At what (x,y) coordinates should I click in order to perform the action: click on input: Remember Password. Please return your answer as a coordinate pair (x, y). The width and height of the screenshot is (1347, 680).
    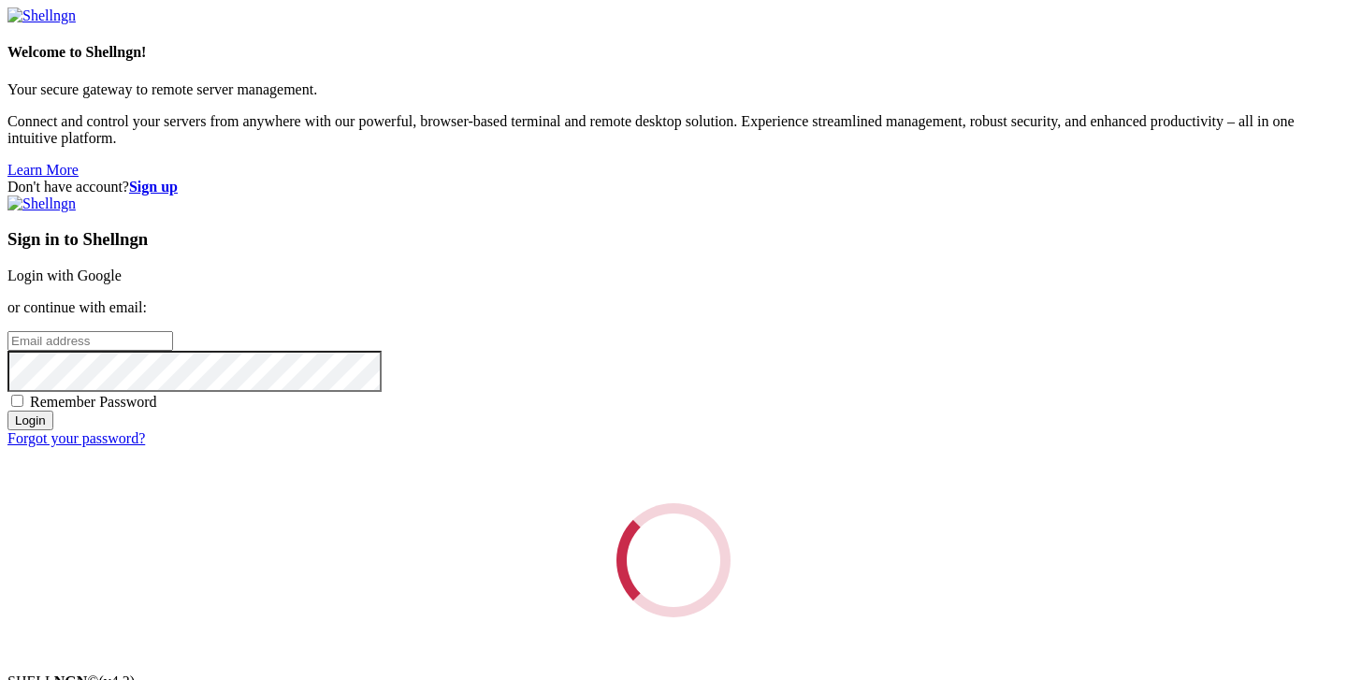
    Looking at the image, I should click on (17, 400).